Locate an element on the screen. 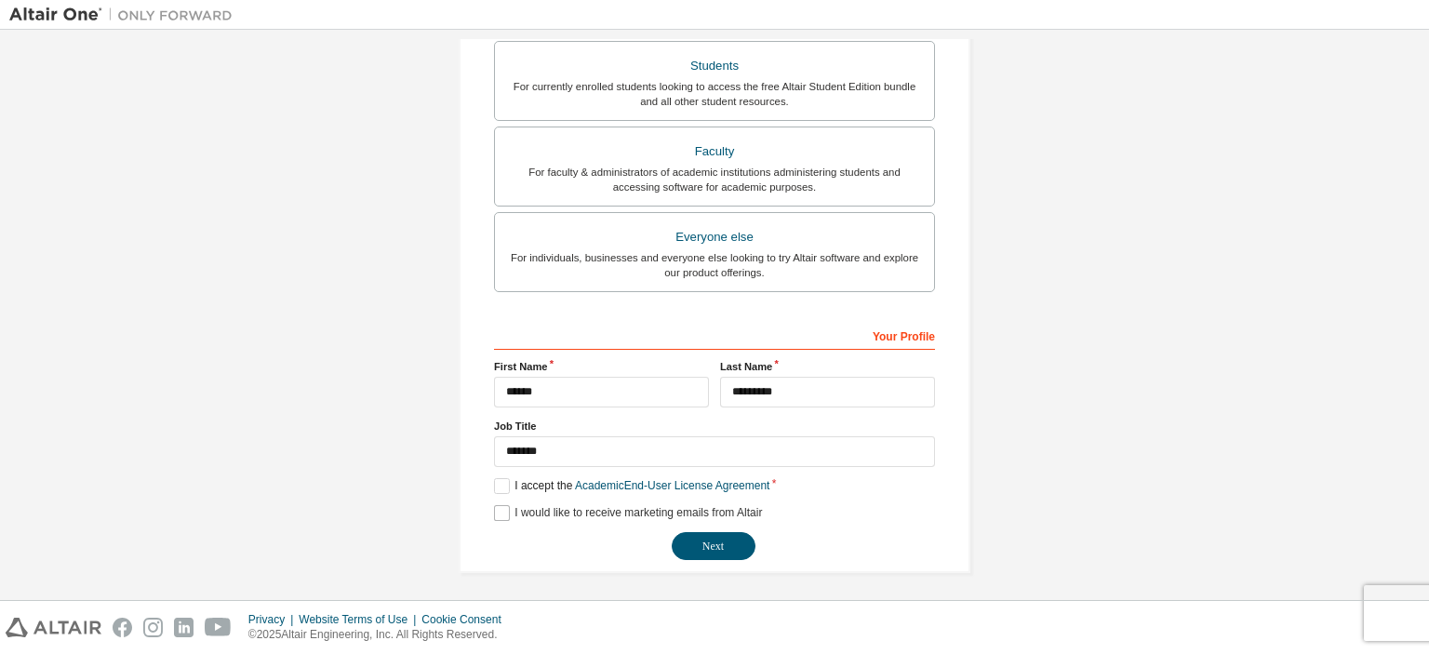  div: Your Profile is located at coordinates (715, 335).